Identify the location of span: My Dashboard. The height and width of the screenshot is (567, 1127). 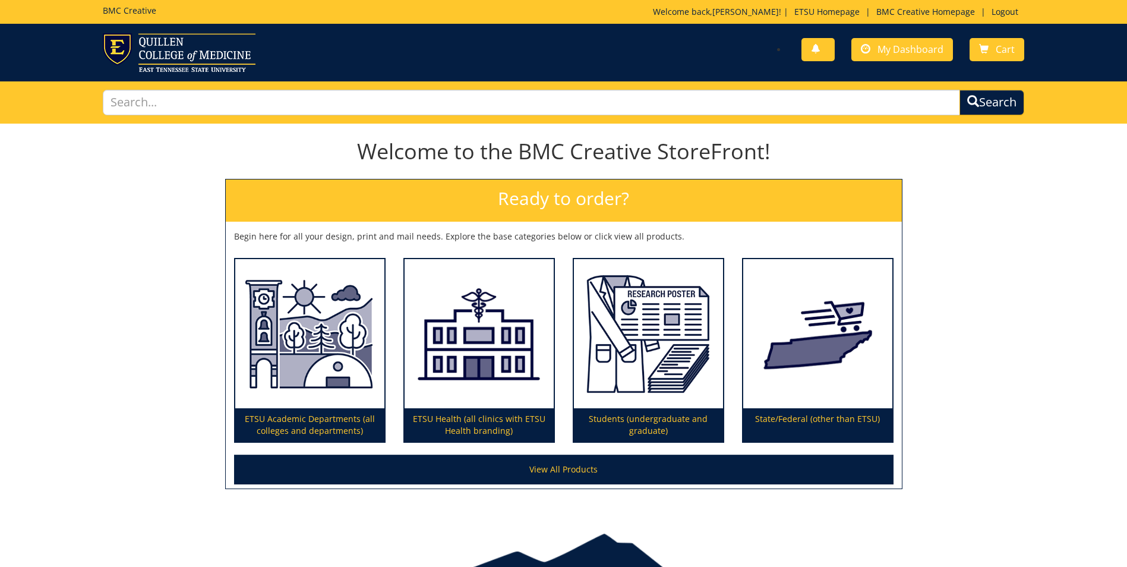
(910, 49).